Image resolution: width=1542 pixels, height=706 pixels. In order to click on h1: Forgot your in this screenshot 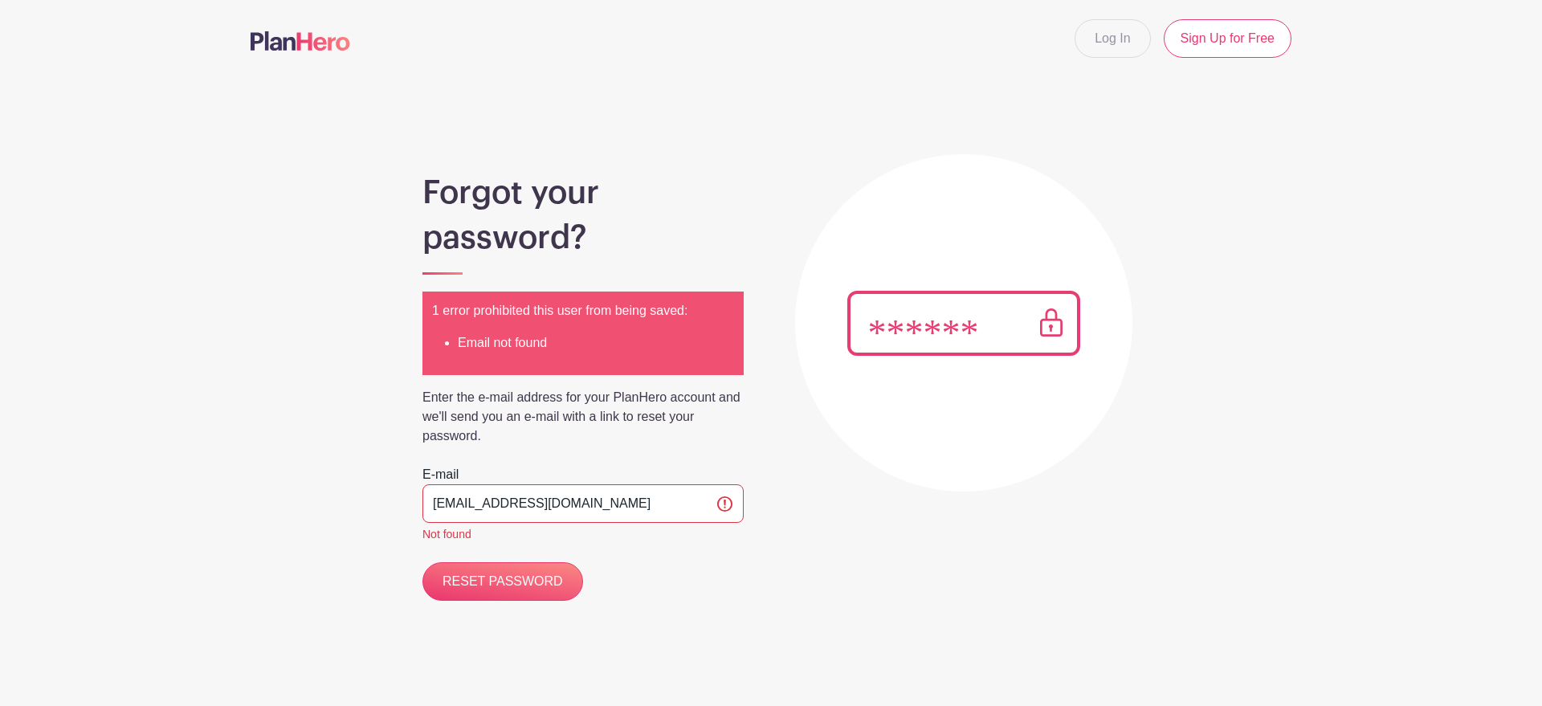, I will do `click(583, 193)`.